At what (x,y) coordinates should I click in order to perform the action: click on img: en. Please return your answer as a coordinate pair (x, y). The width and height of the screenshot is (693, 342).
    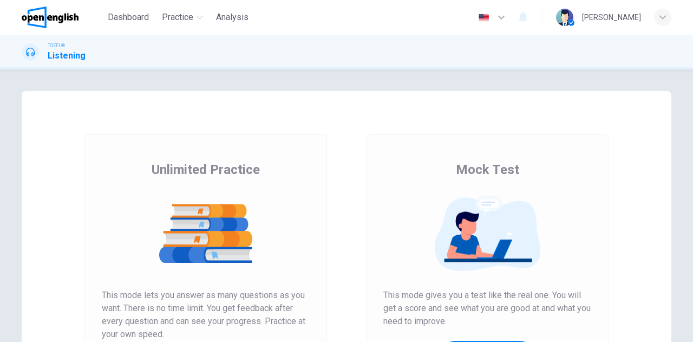
    Looking at the image, I should click on (484, 17).